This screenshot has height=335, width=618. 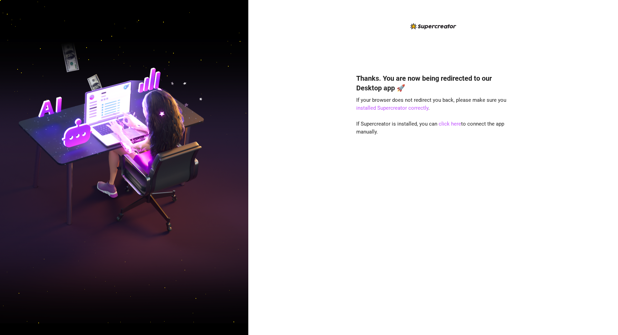 I want to click on span: If your browser does not redirect you back, please make sure you ., so click(x=431, y=104).